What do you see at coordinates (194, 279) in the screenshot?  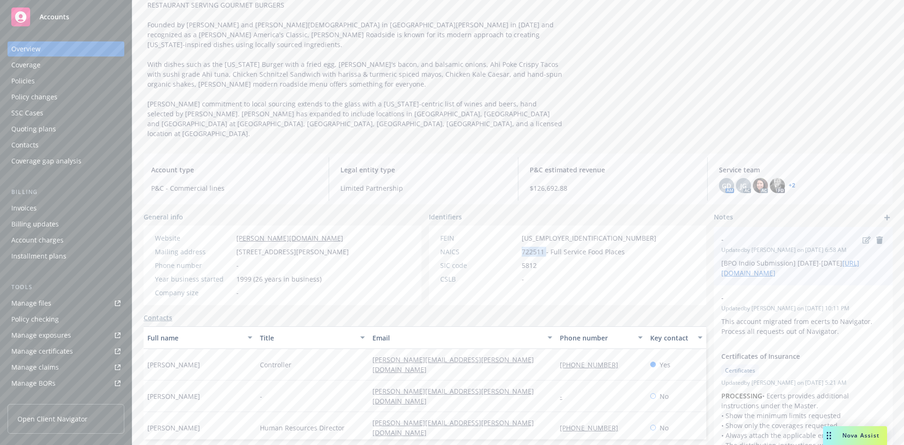 I see `div: Year business started` at bounding box center [194, 279].